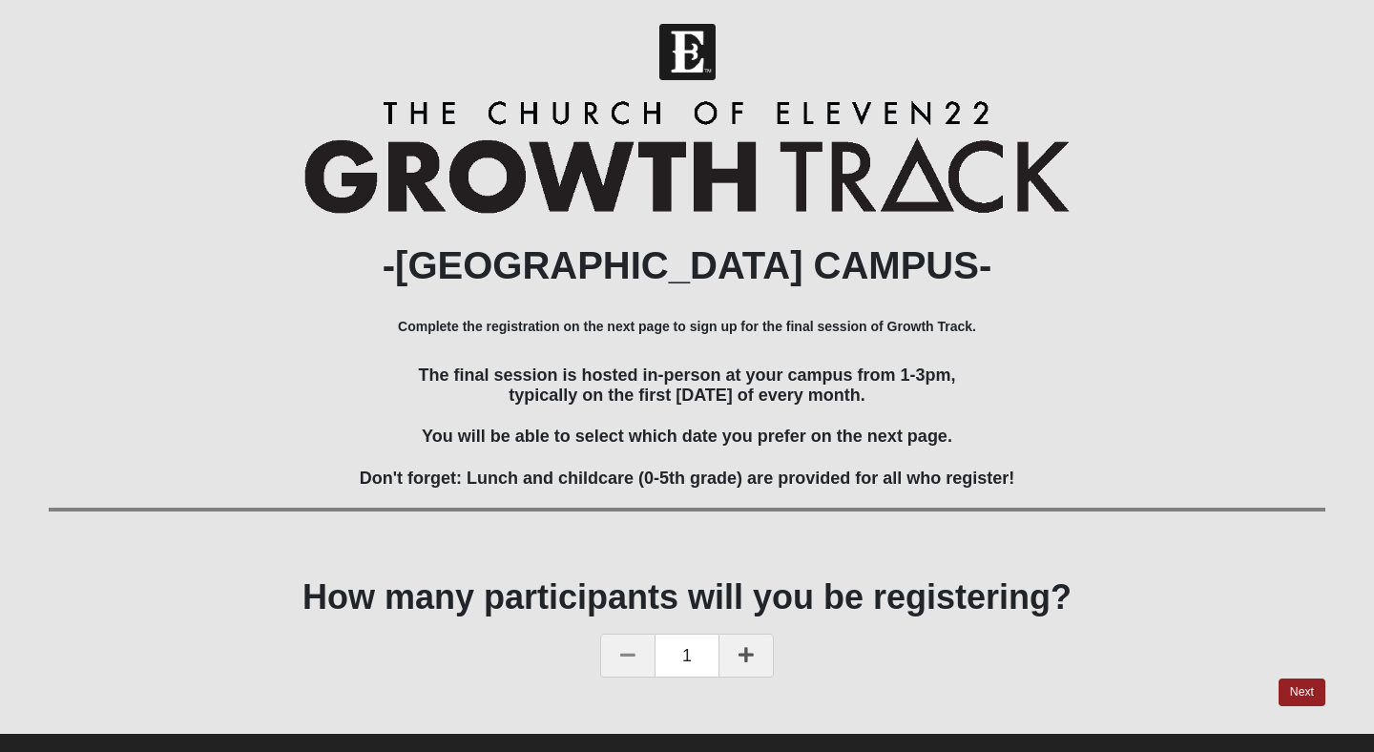 The image size is (1374, 752). Describe the element at coordinates (687, 596) in the screenshot. I see `h1: How many participants will you be registering?` at that location.